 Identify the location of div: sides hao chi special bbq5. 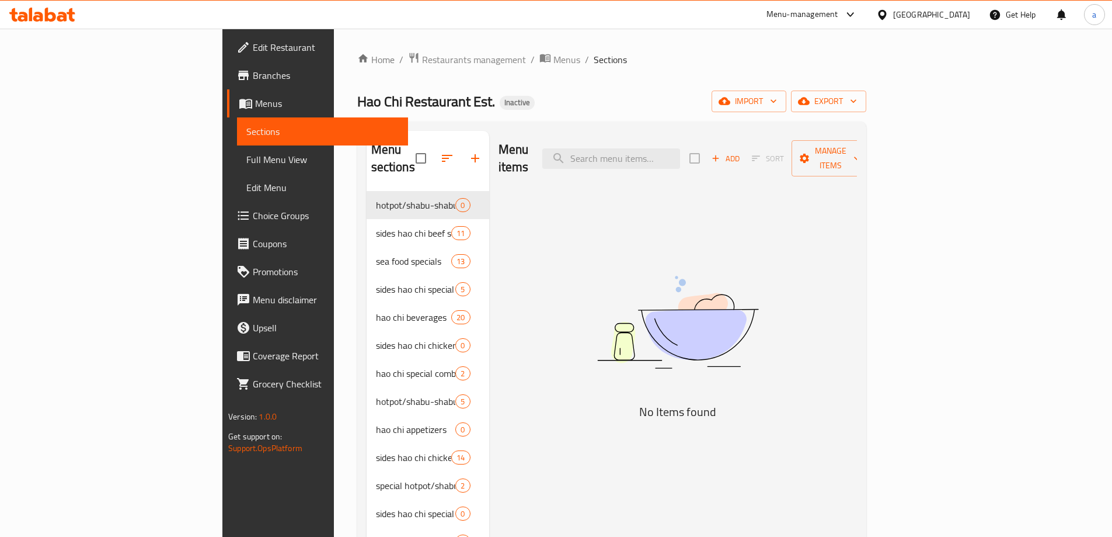
(428, 289).